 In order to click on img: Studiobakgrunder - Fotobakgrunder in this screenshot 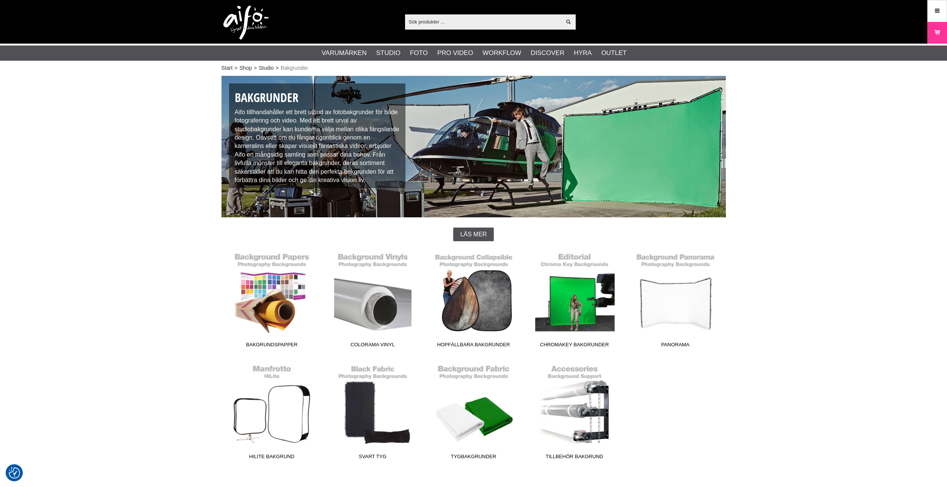, I will do `click(474, 146)`.